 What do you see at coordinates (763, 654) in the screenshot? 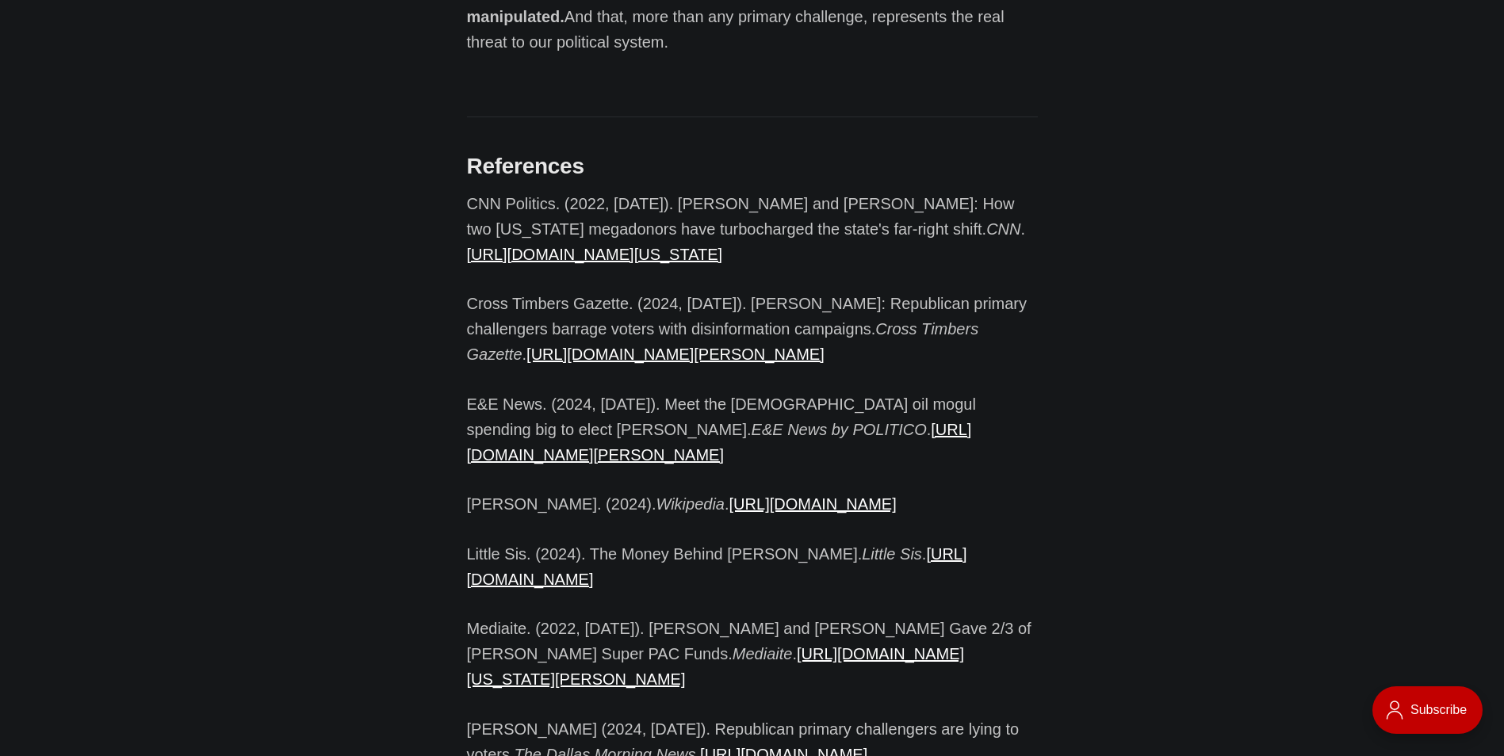
I see `em: Mediaite` at bounding box center [763, 654].